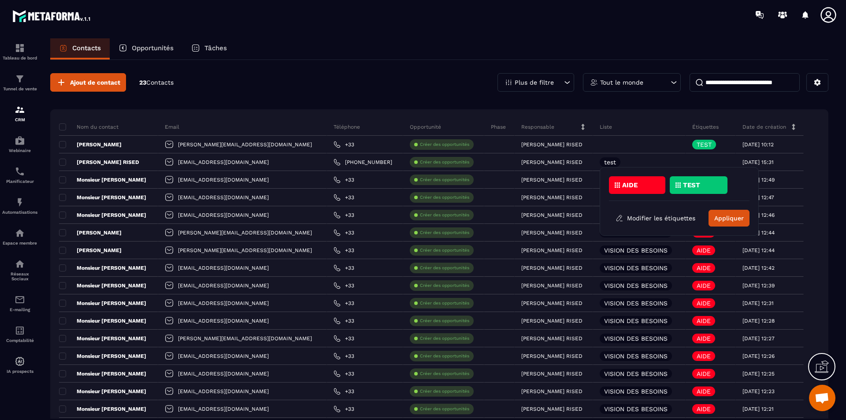  I want to click on a: automationsautomationsWebinaire, so click(20, 144).